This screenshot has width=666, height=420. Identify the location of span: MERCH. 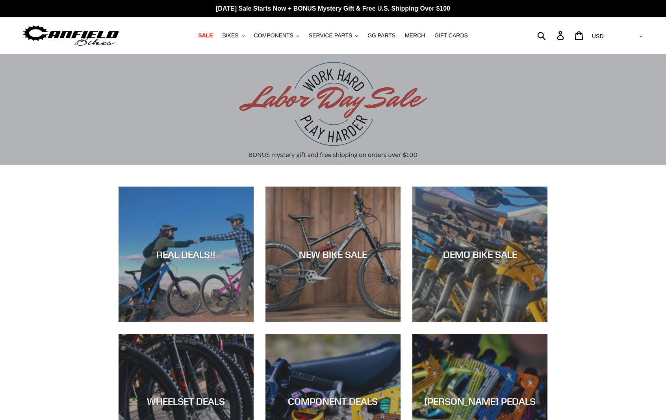
(414, 35).